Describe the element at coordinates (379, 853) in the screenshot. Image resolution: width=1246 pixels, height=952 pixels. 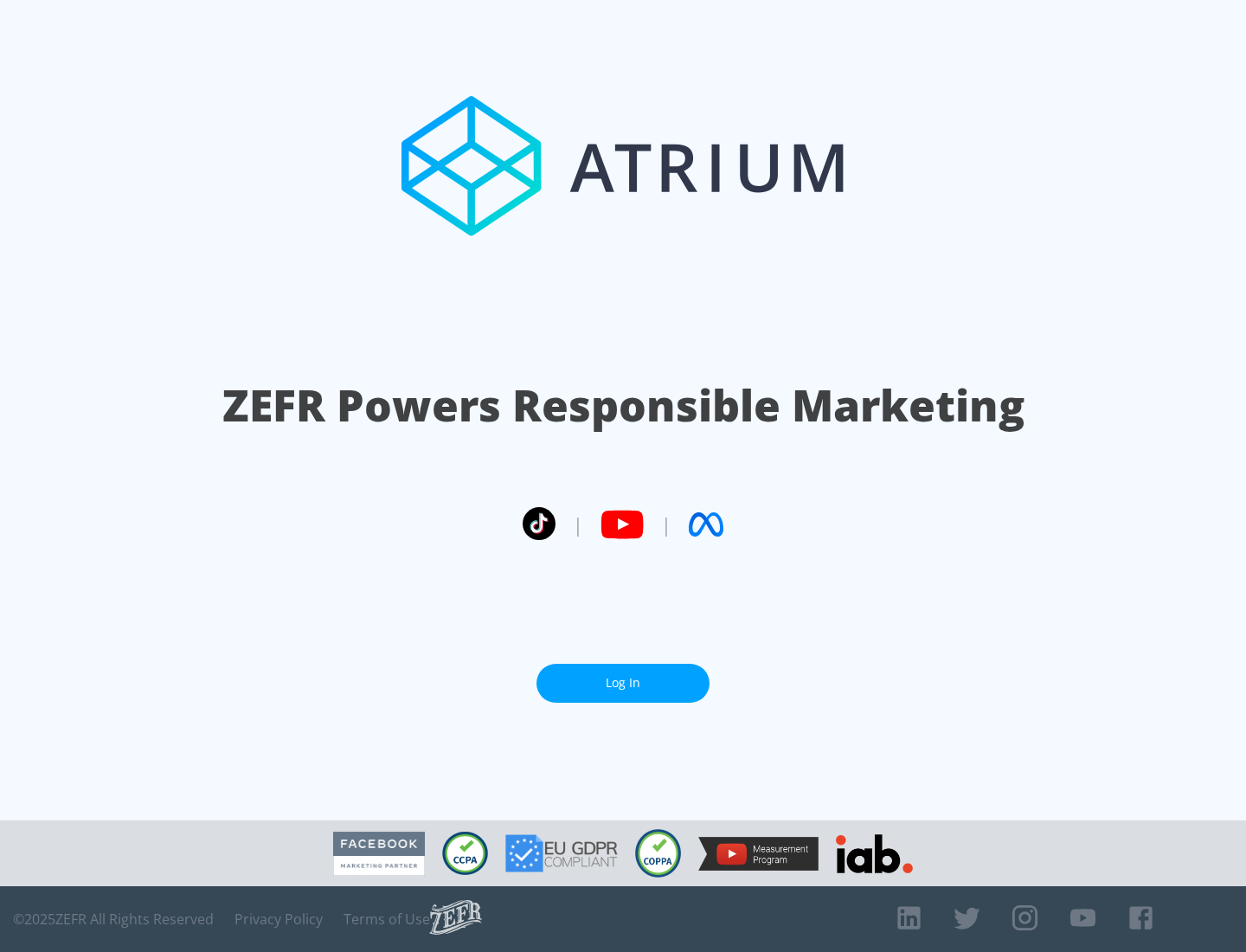
I see `img: Facebook Marketing Partner` at that location.